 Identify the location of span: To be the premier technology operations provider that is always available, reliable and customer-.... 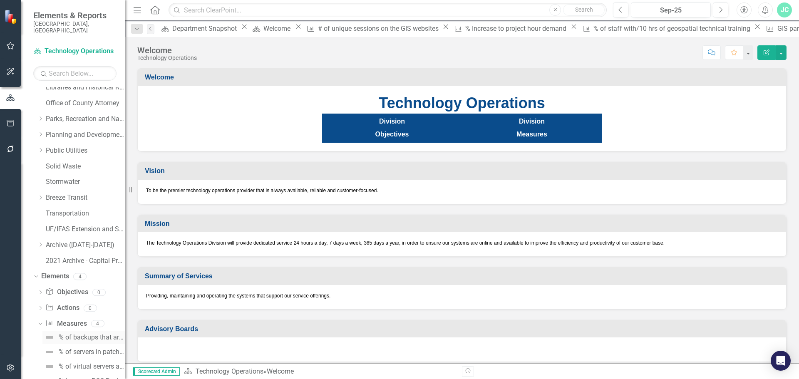
(262, 191).